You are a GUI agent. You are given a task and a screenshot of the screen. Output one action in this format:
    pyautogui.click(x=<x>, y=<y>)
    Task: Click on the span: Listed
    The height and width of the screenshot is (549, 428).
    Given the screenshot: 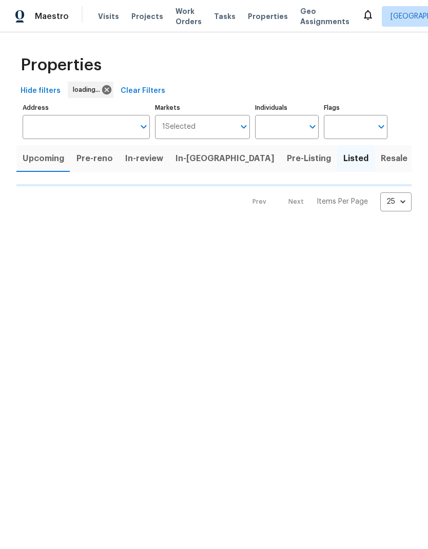 What is the action you would take?
    pyautogui.click(x=355, y=158)
    